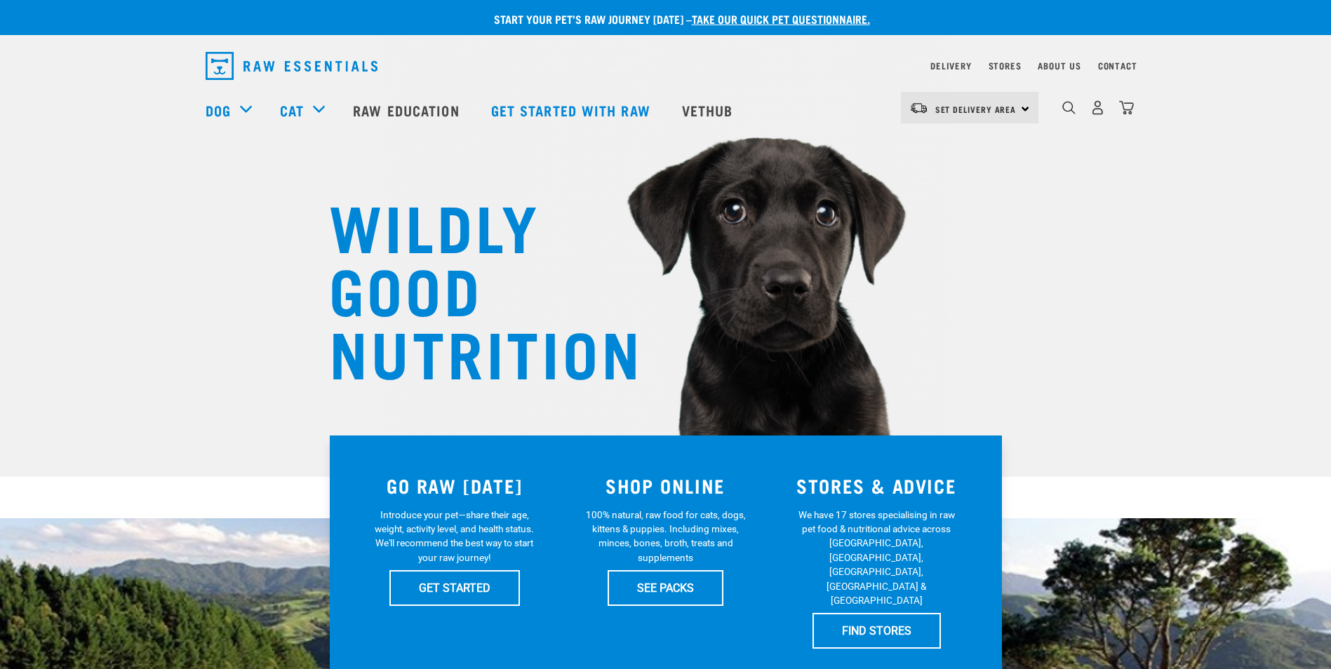 The image size is (1331, 669). I want to click on a: Contact, so click(1118, 65).